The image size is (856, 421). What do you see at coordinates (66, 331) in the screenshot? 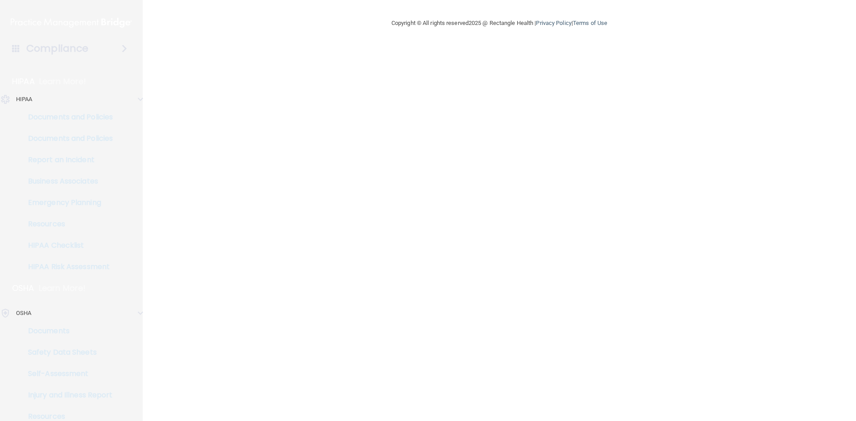
I see `p: Documents` at bounding box center [66, 331].